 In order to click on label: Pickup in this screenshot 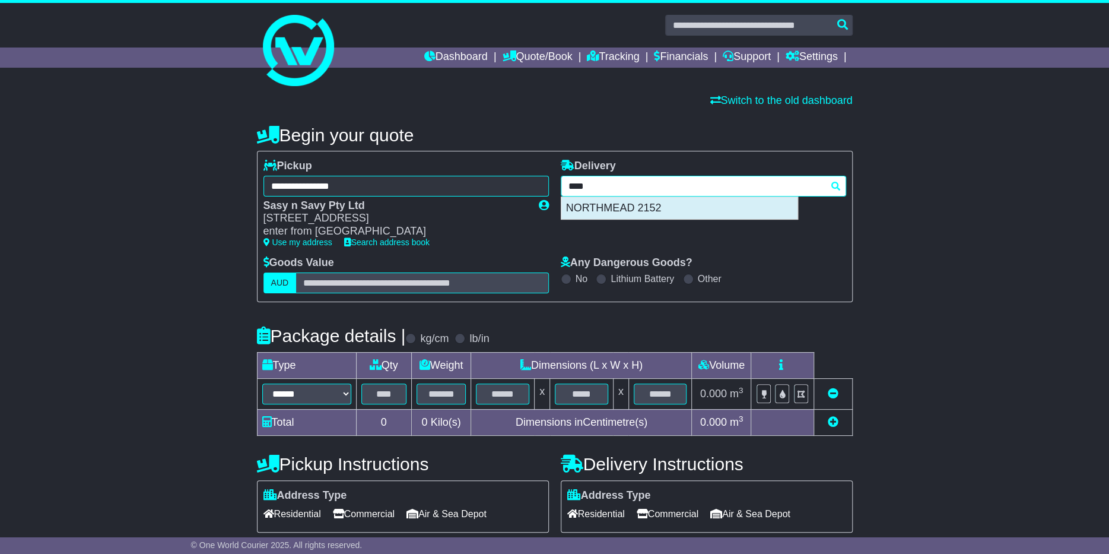, I will do `click(288, 166)`.